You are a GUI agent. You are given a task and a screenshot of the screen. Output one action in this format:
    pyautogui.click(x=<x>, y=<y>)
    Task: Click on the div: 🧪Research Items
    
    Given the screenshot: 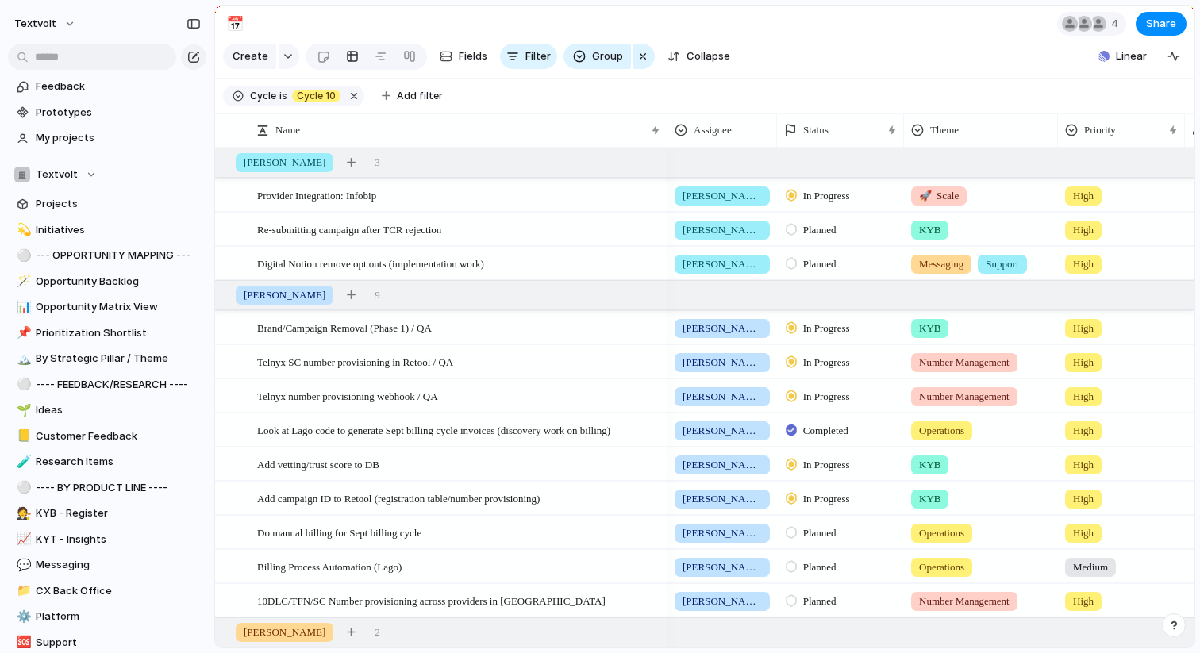 What is the action you would take?
    pyautogui.click(x=107, y=462)
    